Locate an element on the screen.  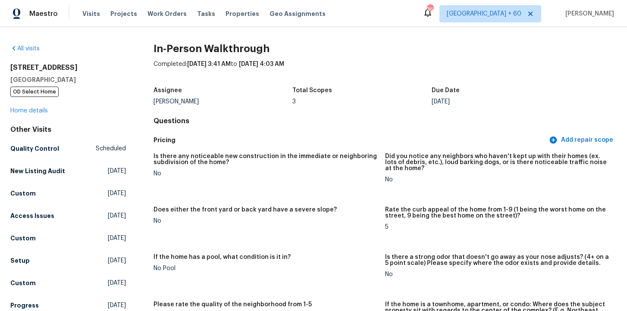
div: No Pool is located at coordinates (266, 269).